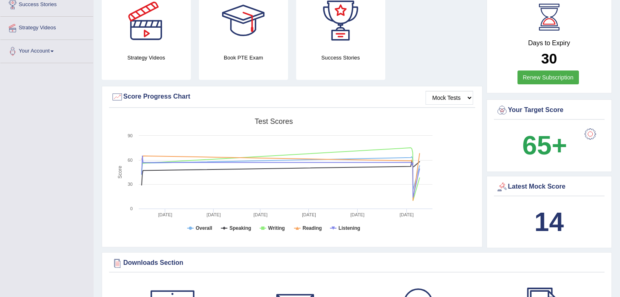  I want to click on a: Your Account, so click(47, 50).